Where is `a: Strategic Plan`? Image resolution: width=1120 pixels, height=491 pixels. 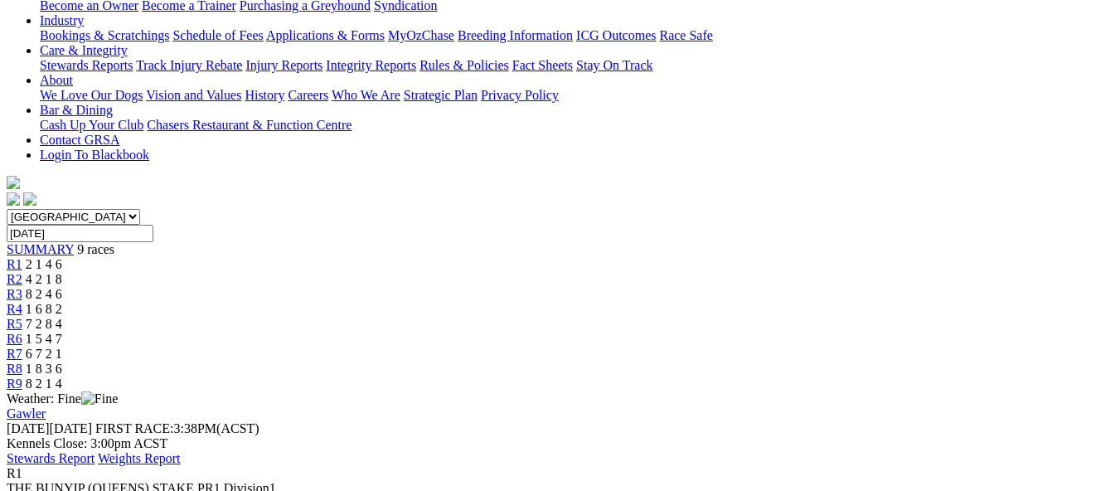
a: Strategic Plan is located at coordinates (440, 94).